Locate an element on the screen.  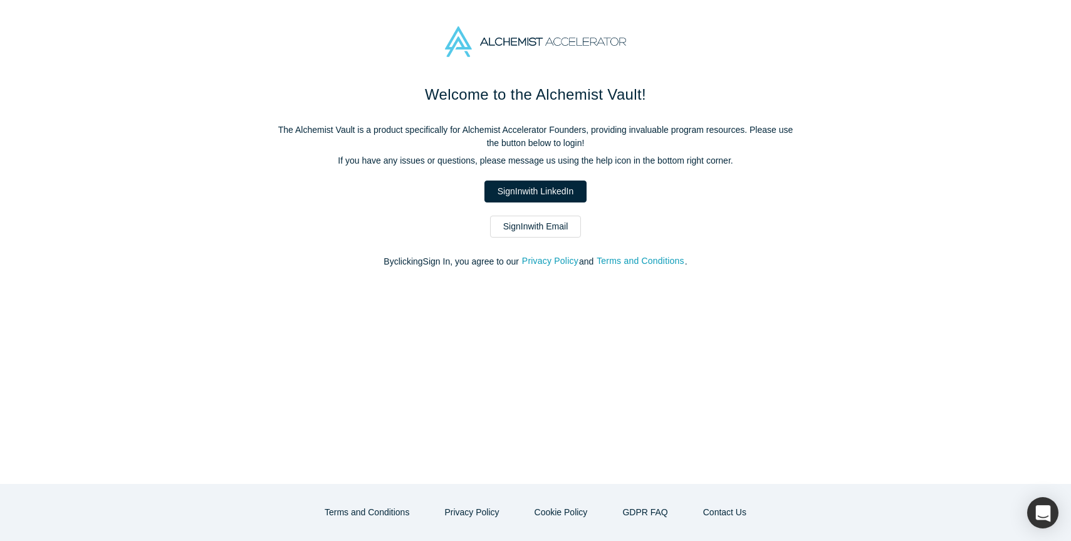
a: SignInwith Email is located at coordinates (536, 226).